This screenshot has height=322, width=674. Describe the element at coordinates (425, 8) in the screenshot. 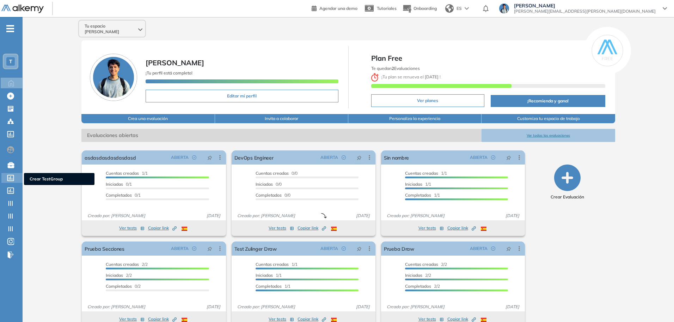

I see `span: Onboarding` at that location.